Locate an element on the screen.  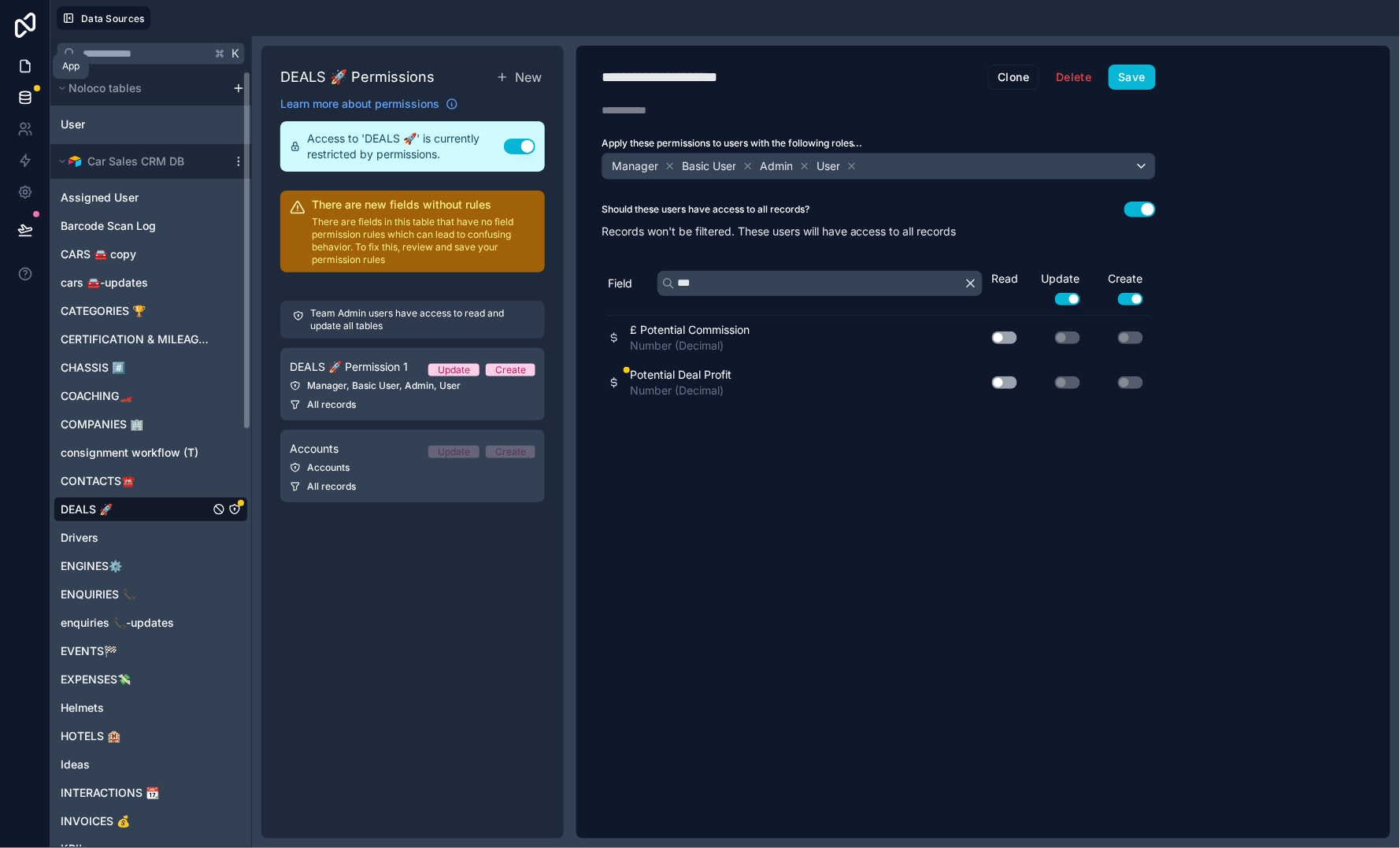
span: EVENTS🏁 is located at coordinates (89, 651).